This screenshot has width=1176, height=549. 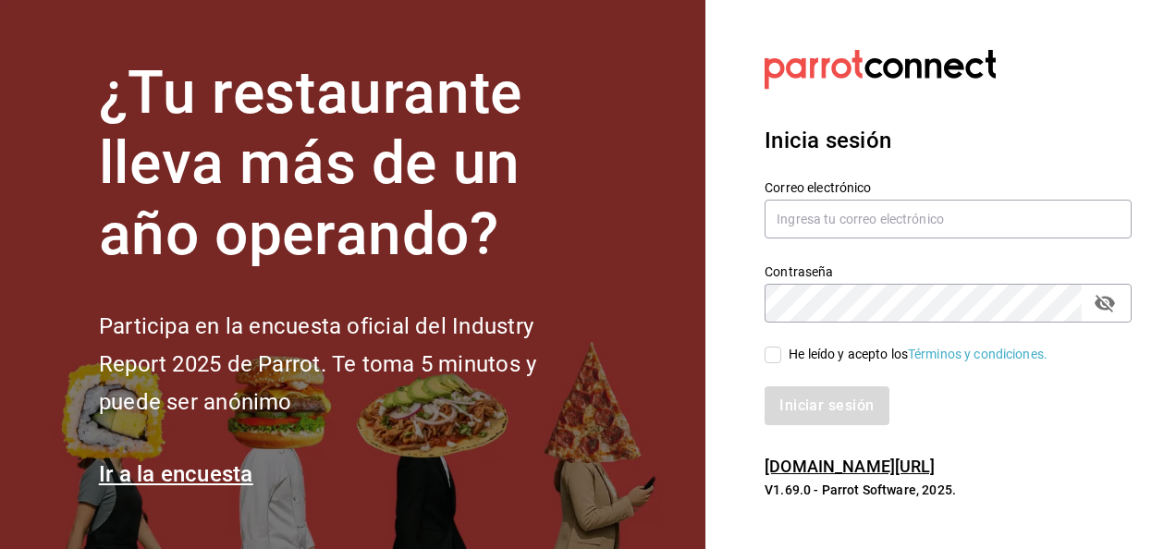 I want to click on a: Términos y condiciones., so click(x=978, y=354).